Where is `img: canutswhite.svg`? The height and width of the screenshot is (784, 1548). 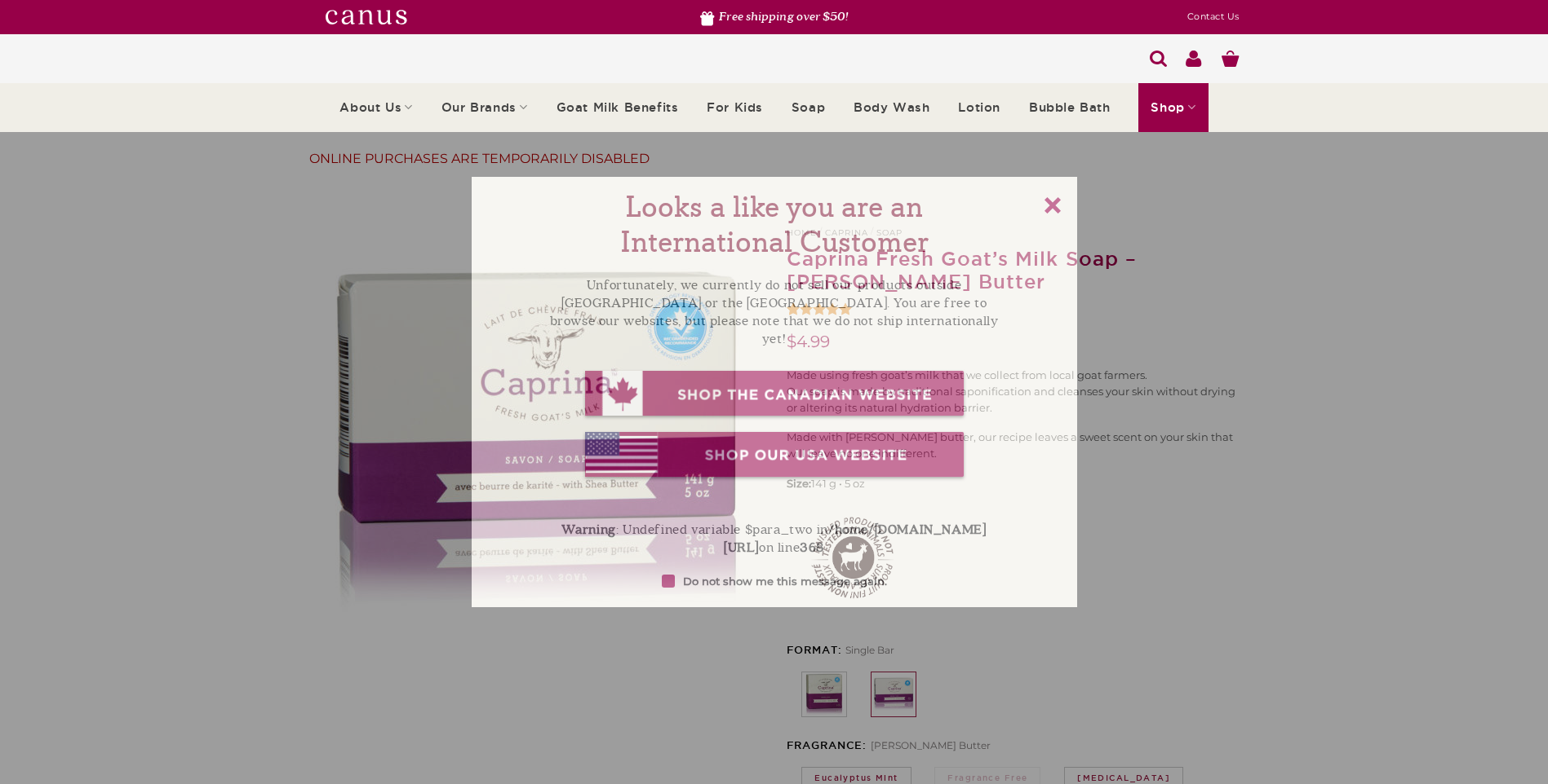
img: canutswhite.svg is located at coordinates (367, 17).